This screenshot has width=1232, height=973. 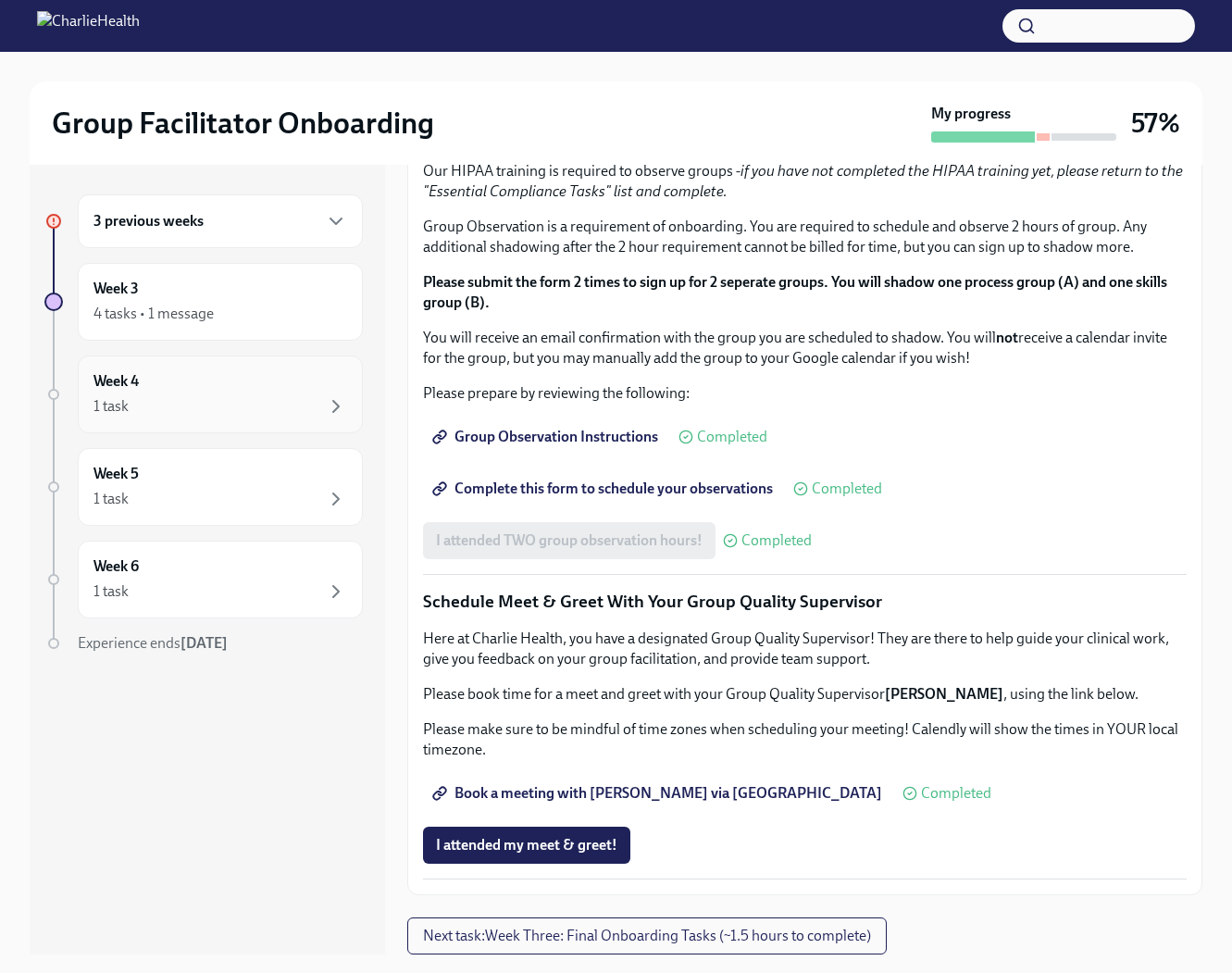 What do you see at coordinates (805, 237) in the screenshot?
I see `p: Group Observation is a requirement of onboarding. You are required to schedule and observe 2 hour...` at bounding box center [805, 237].